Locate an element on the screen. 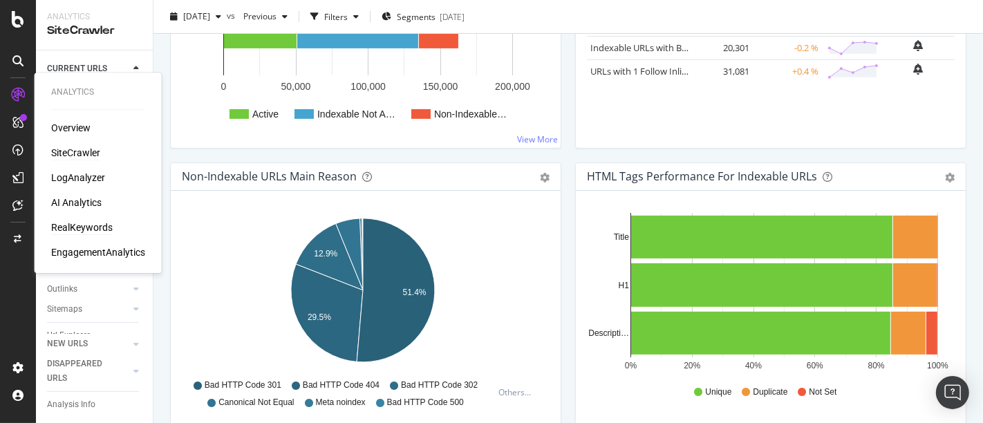 This screenshot has height=423, width=983. div: Sitemaps is located at coordinates (64, 309).